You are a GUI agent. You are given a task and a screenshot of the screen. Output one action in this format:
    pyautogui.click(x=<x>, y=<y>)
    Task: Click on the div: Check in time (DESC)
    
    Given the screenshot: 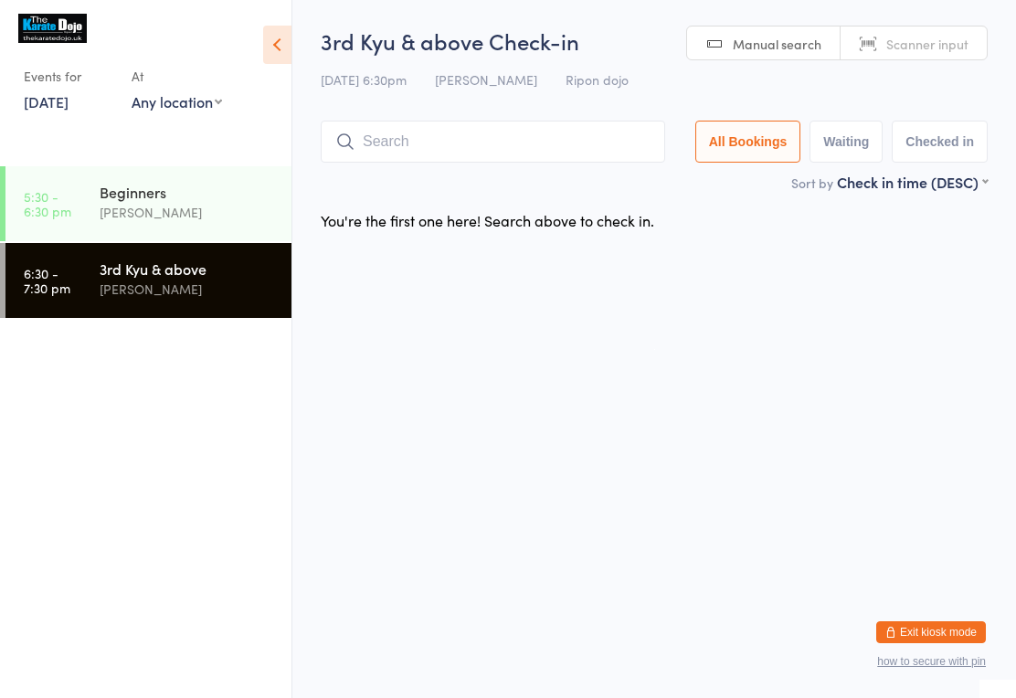 What is the action you would take?
    pyautogui.click(x=912, y=182)
    